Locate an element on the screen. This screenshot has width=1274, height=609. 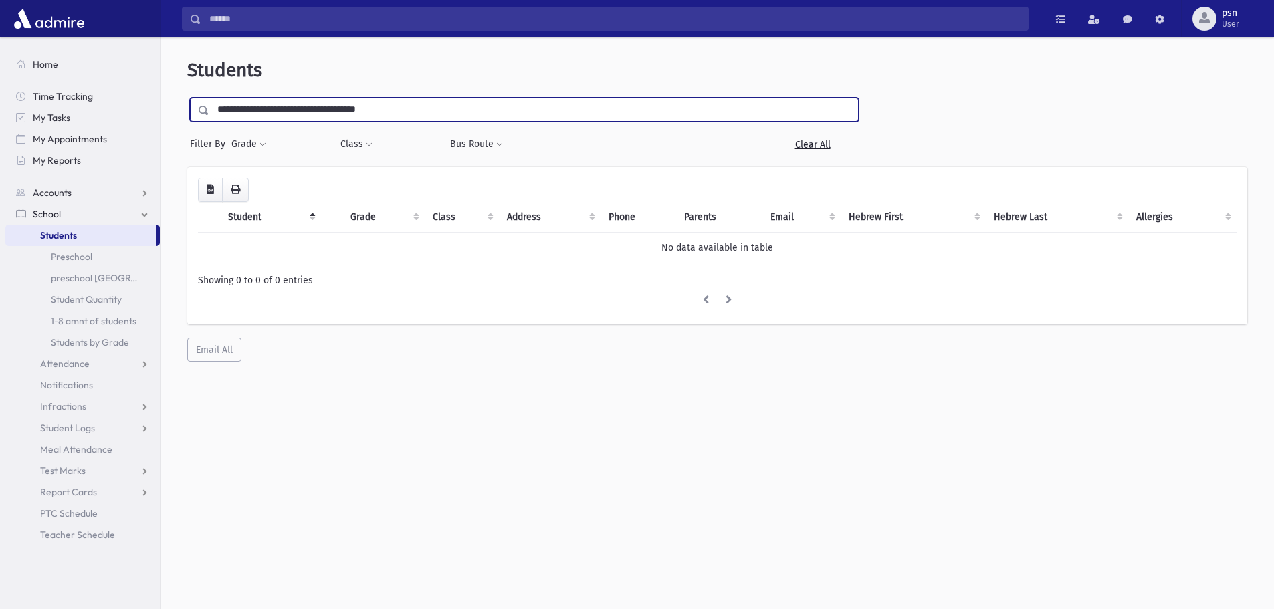
a: Report Cards is located at coordinates (82, 492).